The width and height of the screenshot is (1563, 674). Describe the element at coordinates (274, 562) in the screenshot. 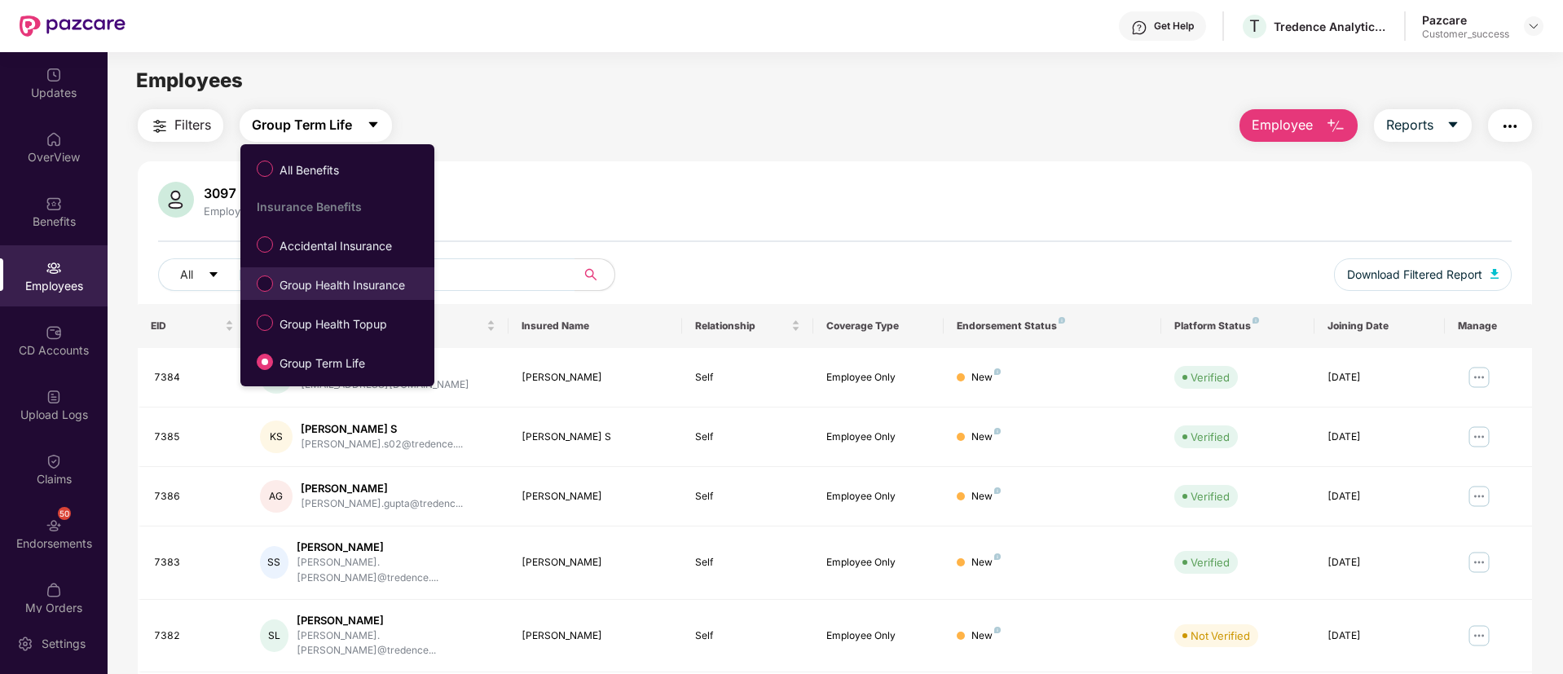

I see `div: SS` at that location.